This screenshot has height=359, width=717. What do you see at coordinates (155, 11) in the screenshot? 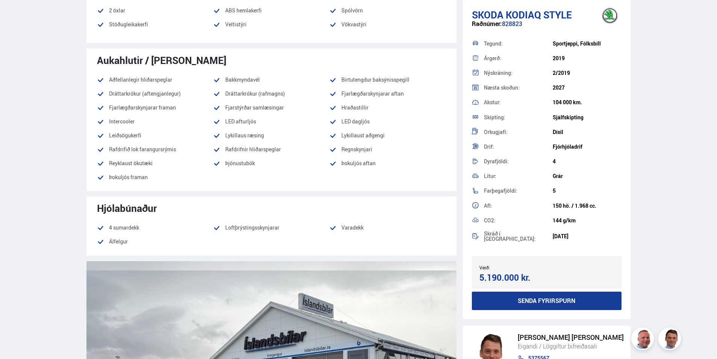
I see `li: 2 öxlar` at bounding box center [155, 11].